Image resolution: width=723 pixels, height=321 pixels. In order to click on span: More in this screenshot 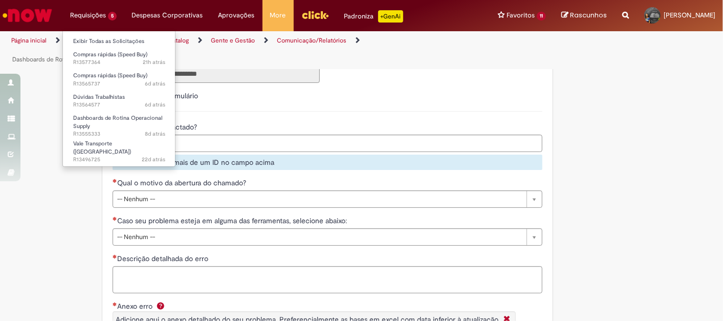, I will do `click(278, 15)`.